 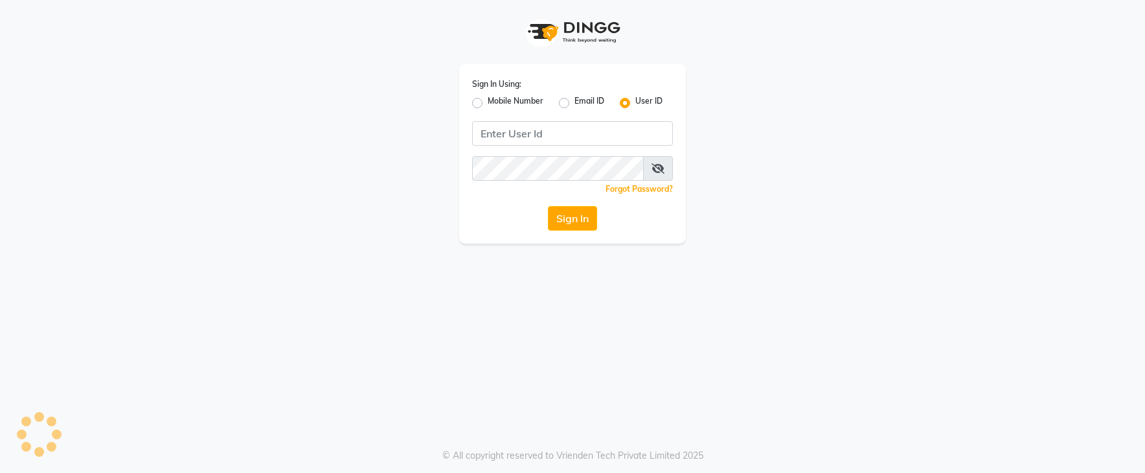 I want to click on a: Forgot Password?, so click(x=639, y=188).